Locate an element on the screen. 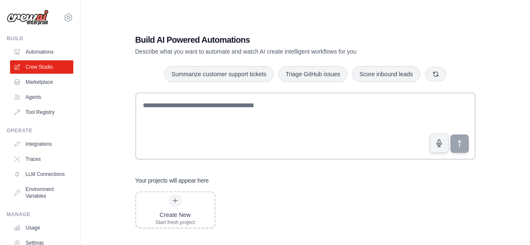 Image resolution: width=530 pixels, height=245 pixels. h1: Build AI Powered Automations is located at coordinates (276, 40).